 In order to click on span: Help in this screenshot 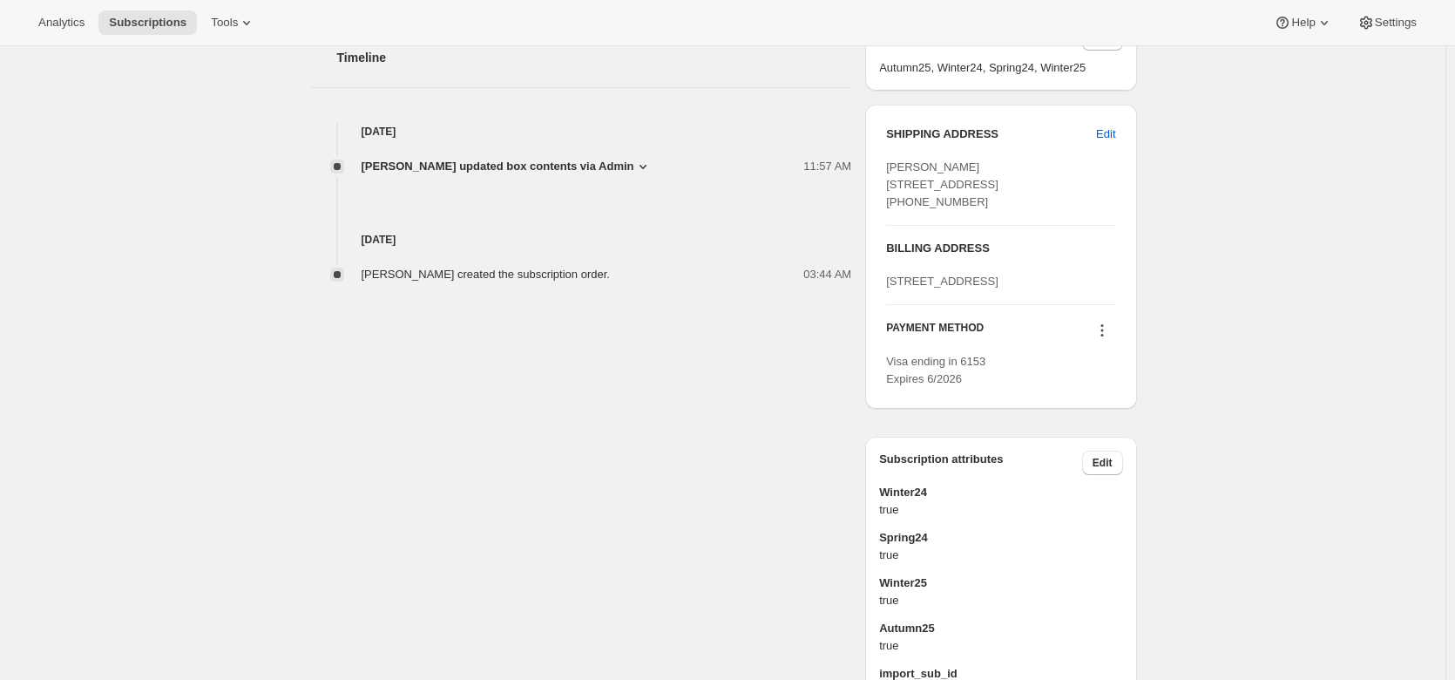, I will do `click(1303, 23)`.